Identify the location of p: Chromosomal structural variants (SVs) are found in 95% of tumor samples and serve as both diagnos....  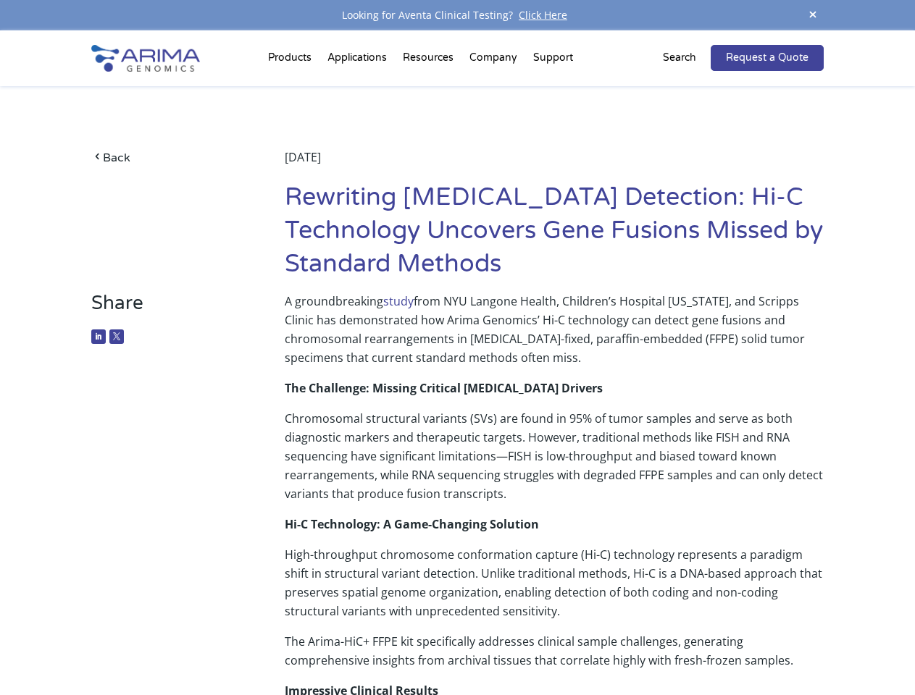
(554, 462).